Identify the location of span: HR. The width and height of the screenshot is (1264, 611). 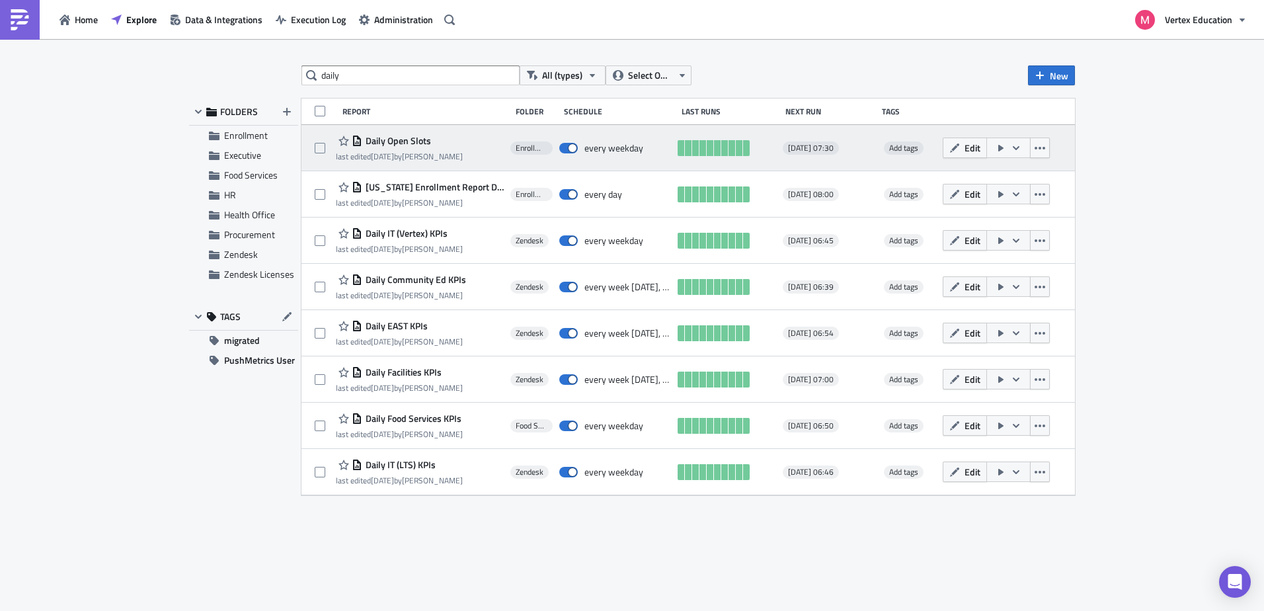
(230, 194).